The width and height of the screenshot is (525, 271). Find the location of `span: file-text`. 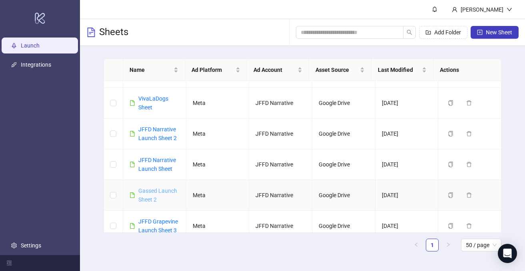

span: file-text is located at coordinates (91, 32).